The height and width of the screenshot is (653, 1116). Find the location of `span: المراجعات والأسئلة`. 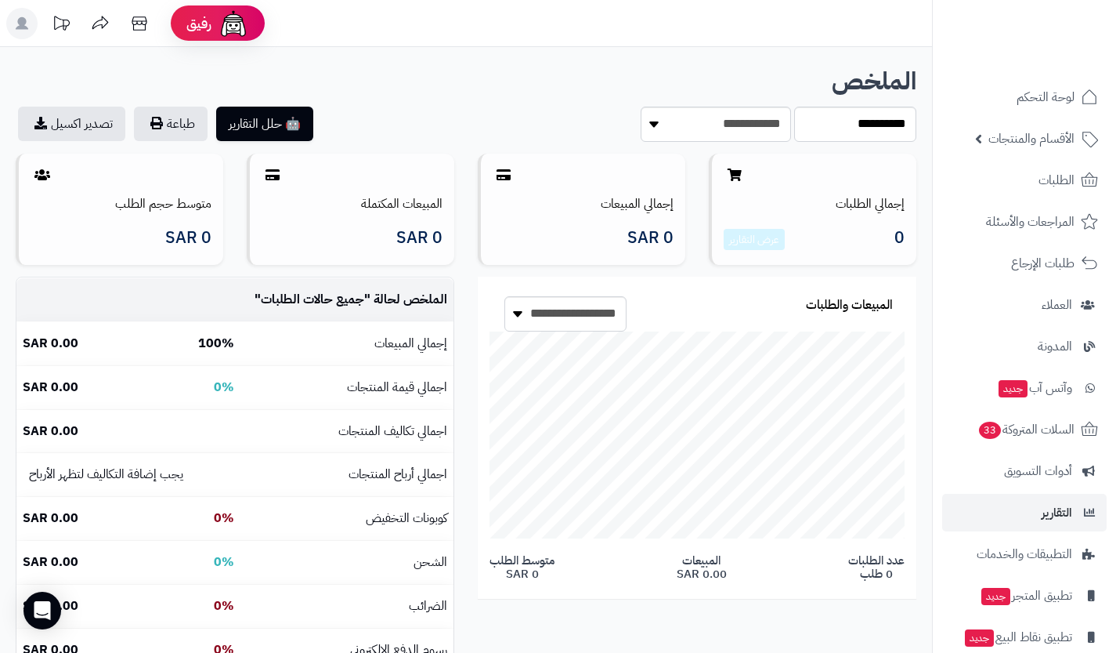

span: المراجعات والأسئلة is located at coordinates (1030, 222).